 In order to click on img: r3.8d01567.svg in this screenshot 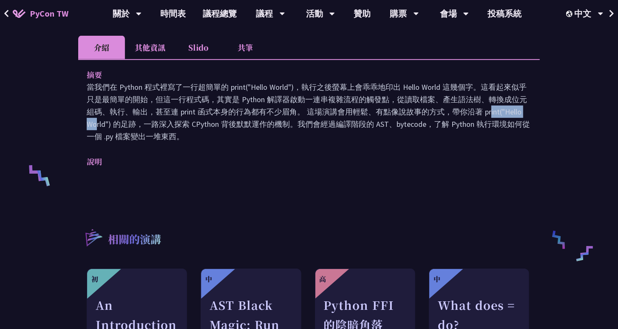, I will do `click(93, 237)`.